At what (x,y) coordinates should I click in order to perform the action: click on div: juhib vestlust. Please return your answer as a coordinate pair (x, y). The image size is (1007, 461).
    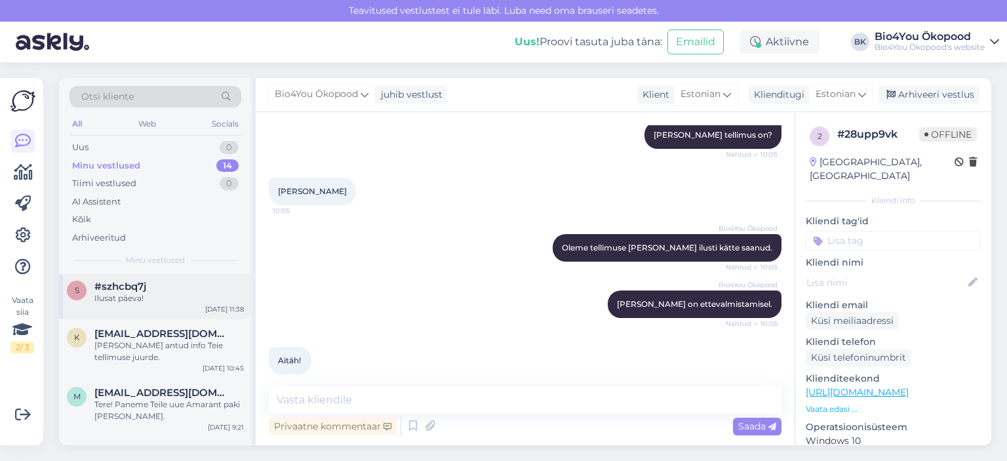
    Looking at the image, I should click on (409, 94).